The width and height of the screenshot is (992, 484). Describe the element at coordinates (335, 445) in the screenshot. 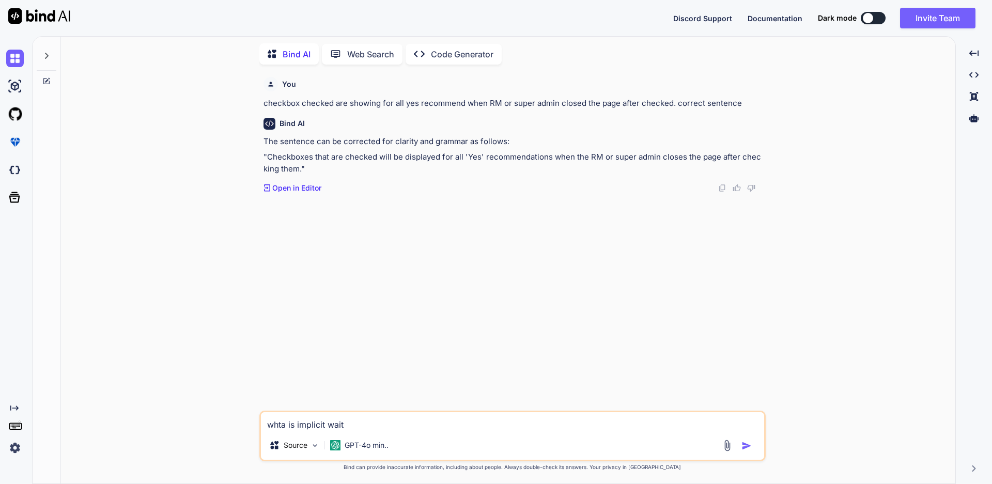

I see `img: GPT-4o mini` at that location.